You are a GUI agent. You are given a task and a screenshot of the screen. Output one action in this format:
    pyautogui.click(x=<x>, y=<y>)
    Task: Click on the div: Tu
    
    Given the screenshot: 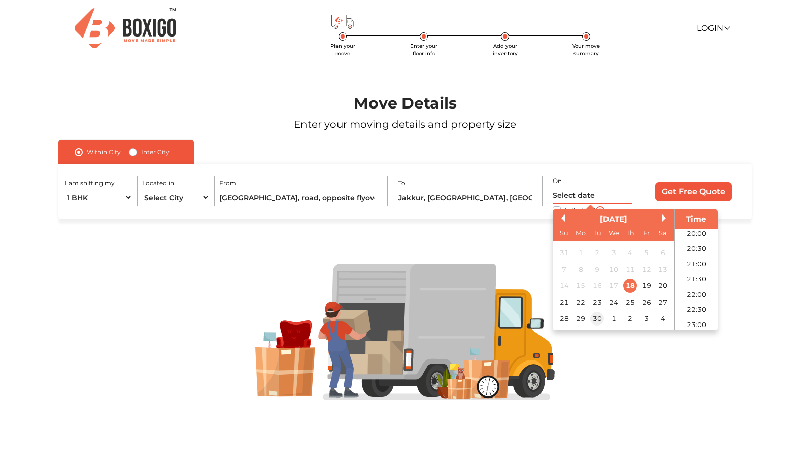 What is the action you would take?
    pyautogui.click(x=597, y=233)
    